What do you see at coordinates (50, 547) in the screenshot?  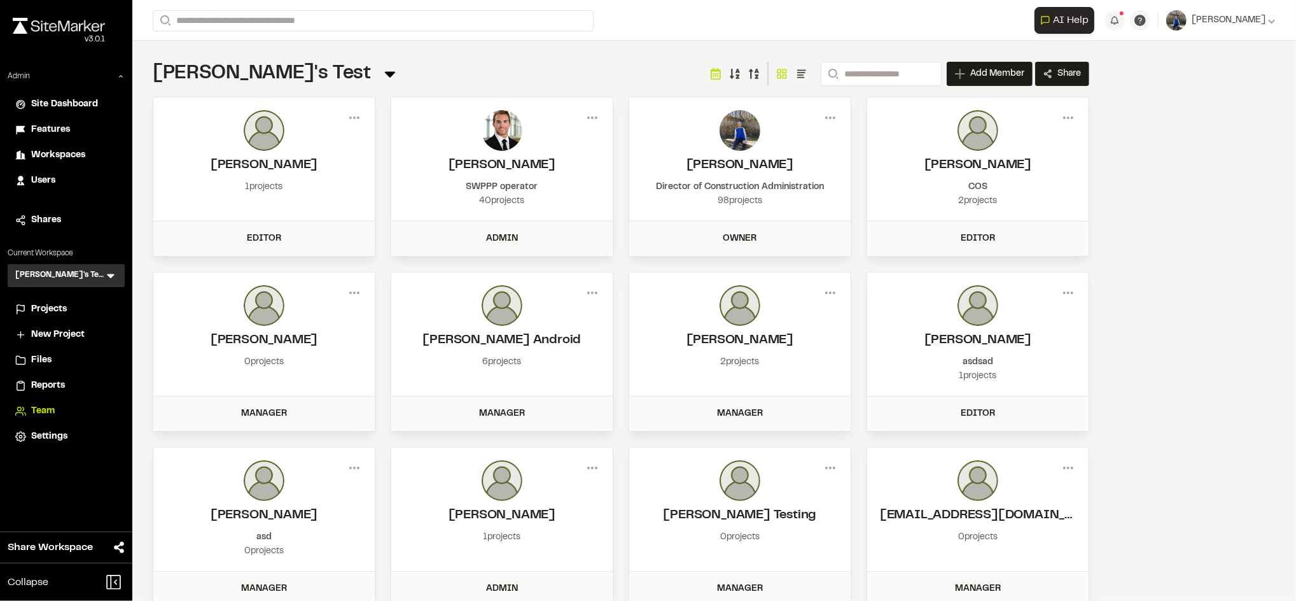 I see `span: Share Workspace` at bounding box center [50, 547].